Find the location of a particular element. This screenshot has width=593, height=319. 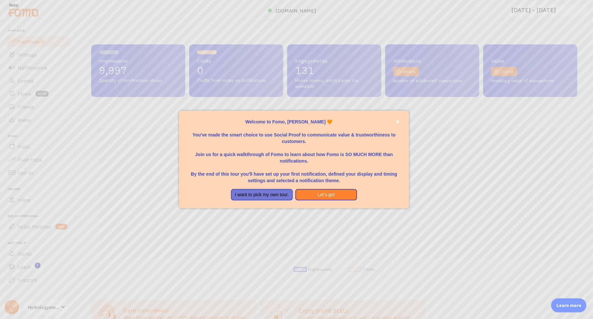

p: Learn more is located at coordinates (569, 305).